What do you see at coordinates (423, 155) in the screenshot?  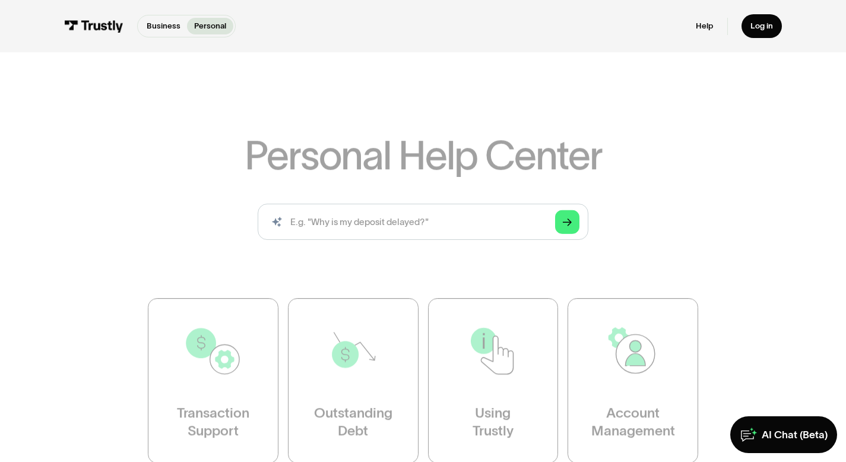 I see `h1: Personal Help Center` at bounding box center [423, 155].